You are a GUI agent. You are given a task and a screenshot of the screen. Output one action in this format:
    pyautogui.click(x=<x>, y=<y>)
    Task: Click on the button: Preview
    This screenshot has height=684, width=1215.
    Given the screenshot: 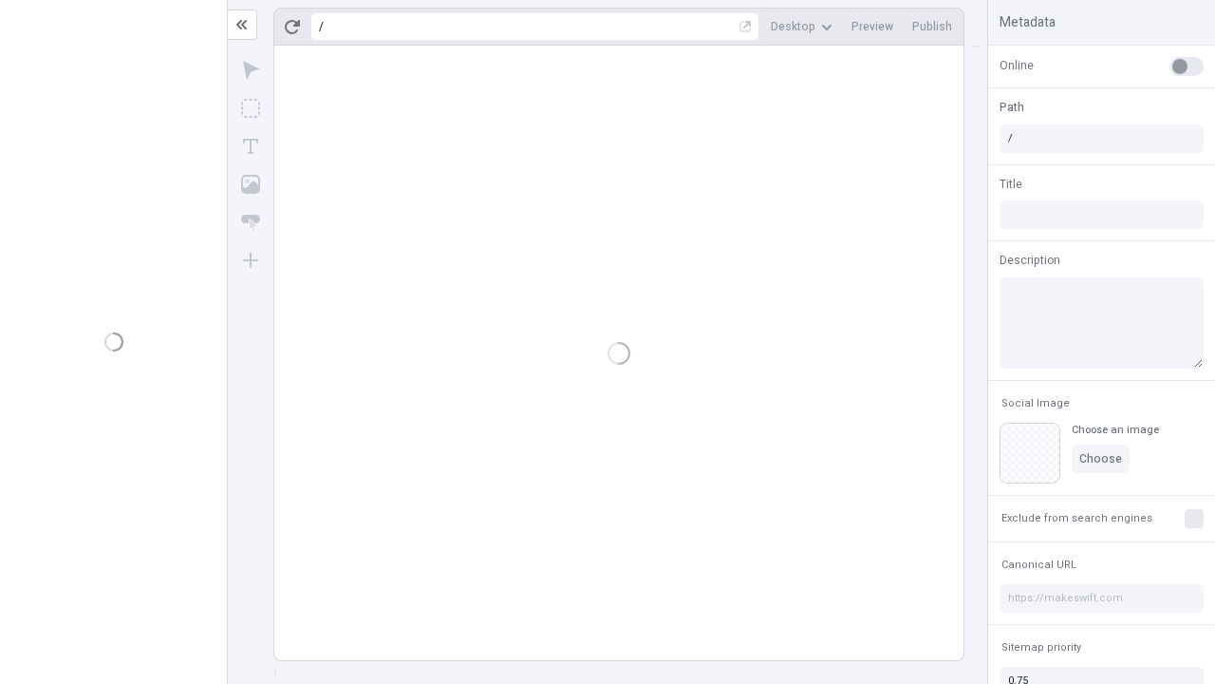 What is the action you would take?
    pyautogui.click(x=873, y=27)
    